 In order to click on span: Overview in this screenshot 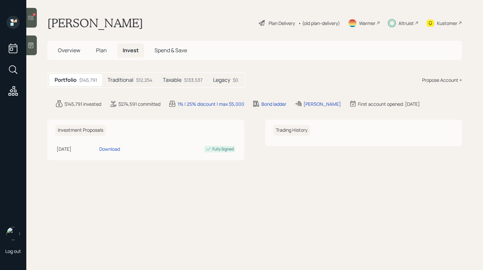, I will do `click(69, 50)`.